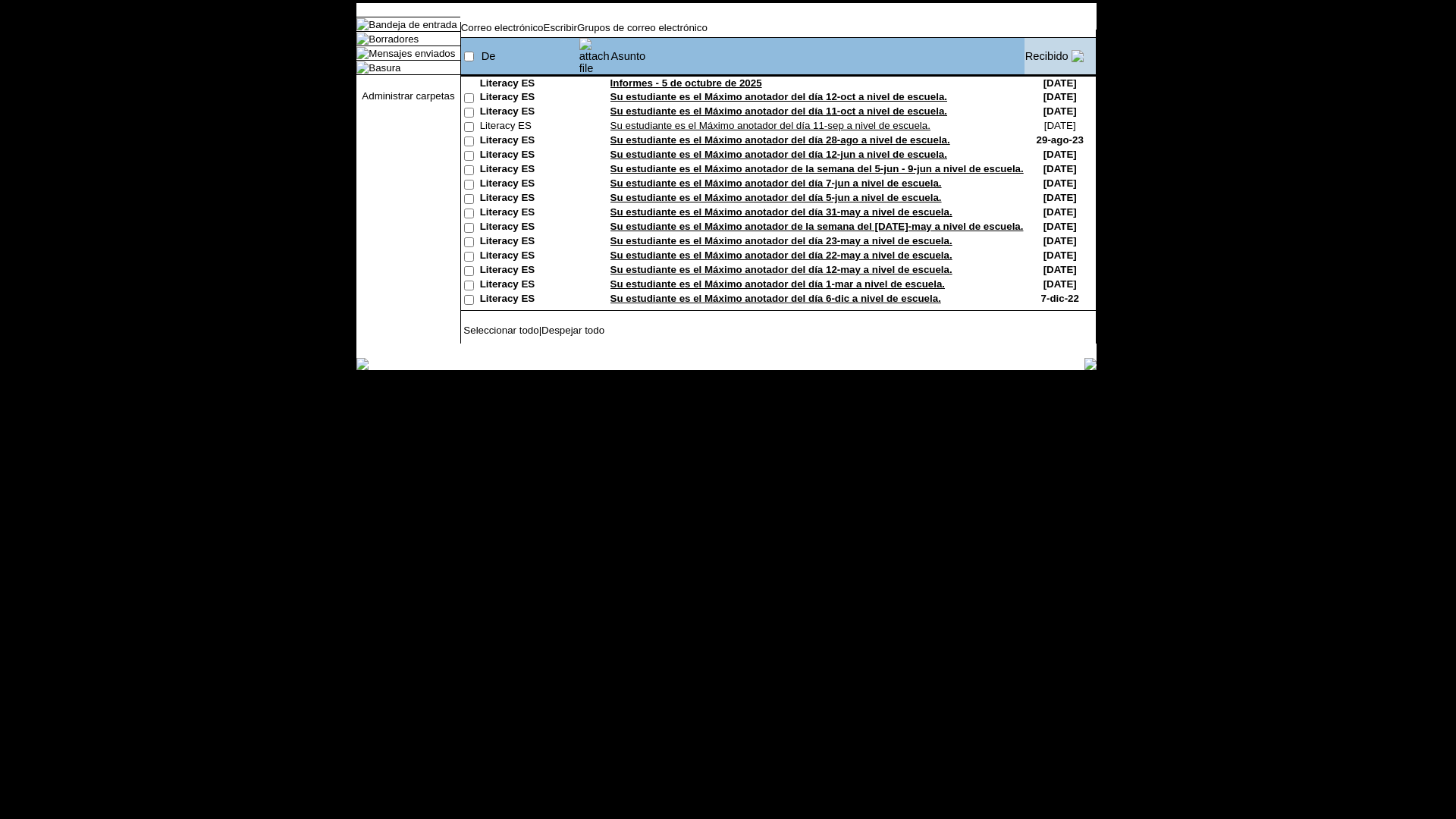 This screenshot has height=819, width=1456. I want to click on img: table_footer_right.gif, so click(1091, 365).